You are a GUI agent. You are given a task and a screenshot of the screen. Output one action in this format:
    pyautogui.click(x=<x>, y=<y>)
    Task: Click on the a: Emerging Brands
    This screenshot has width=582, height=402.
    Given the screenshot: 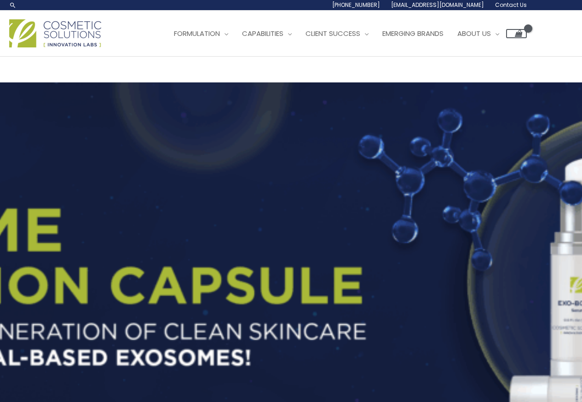 What is the action you would take?
    pyautogui.click(x=413, y=34)
    